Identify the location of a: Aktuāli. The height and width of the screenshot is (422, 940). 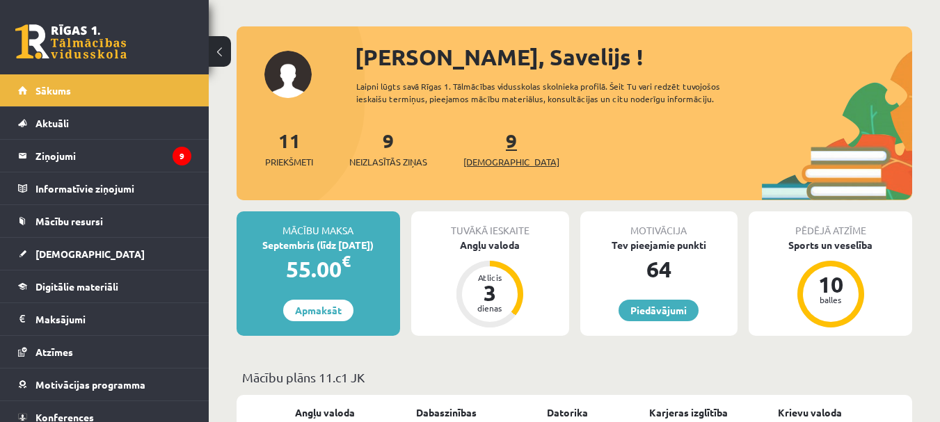
(104, 123).